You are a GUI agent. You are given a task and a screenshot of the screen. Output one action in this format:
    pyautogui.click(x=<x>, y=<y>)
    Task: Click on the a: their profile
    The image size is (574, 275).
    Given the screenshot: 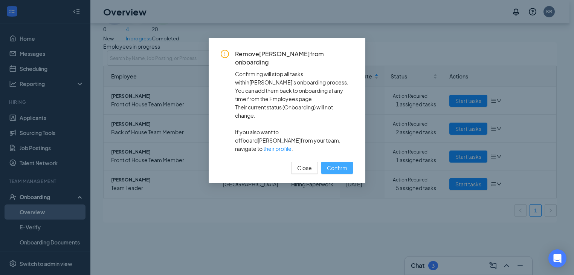 What is the action you would take?
    pyautogui.click(x=277, y=148)
    